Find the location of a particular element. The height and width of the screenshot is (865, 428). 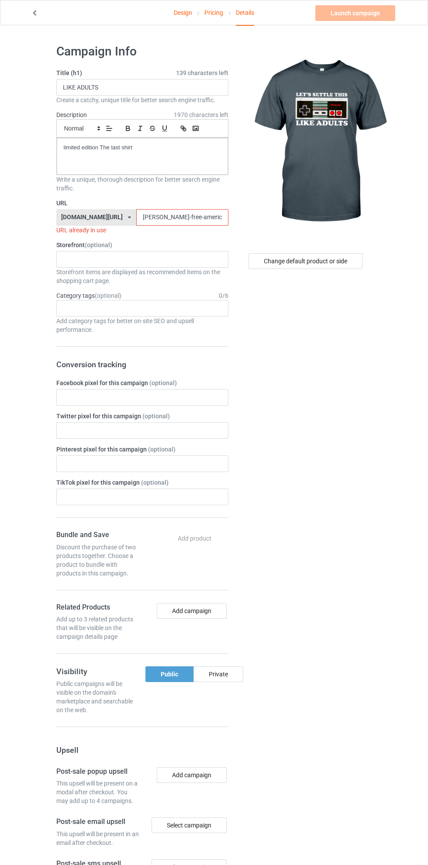

label: Description is located at coordinates (72, 115).